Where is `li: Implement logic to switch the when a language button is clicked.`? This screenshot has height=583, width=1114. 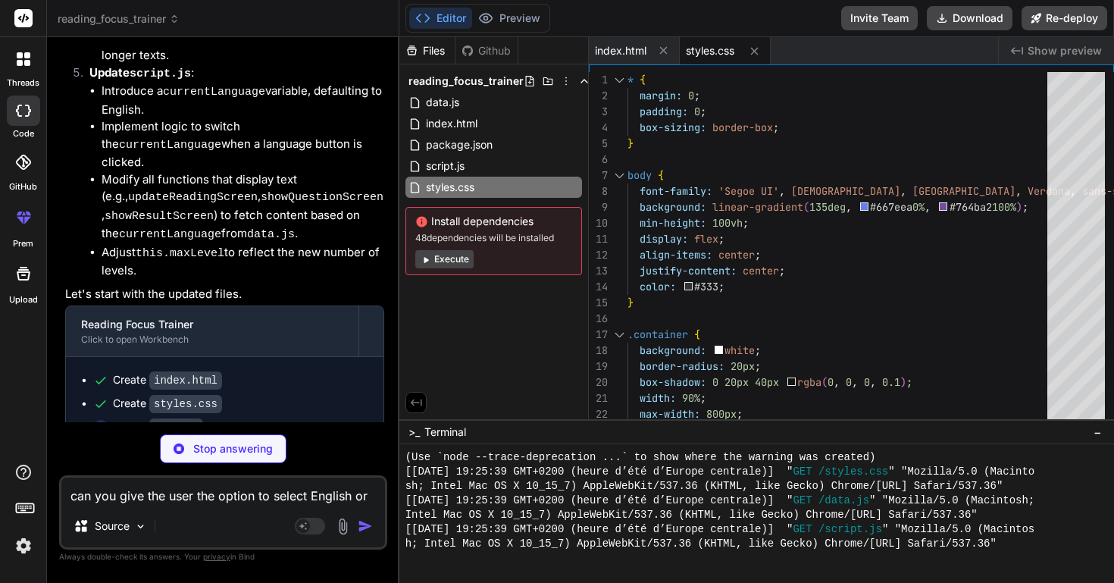
li: Implement logic to switch the when a language button is clicked. is located at coordinates (243, 145).